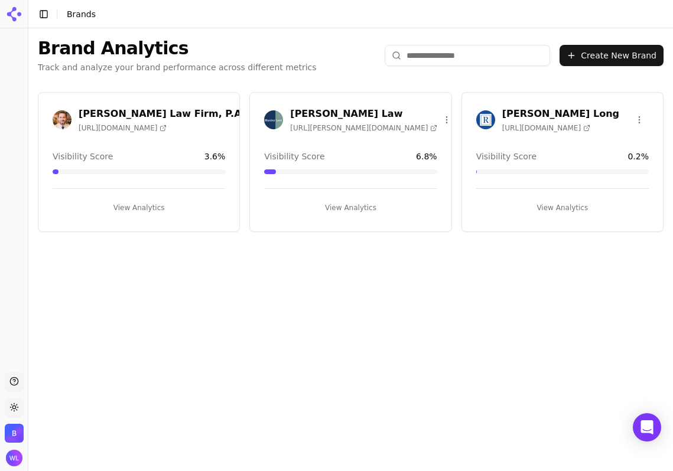 Image resolution: width=673 pixels, height=471 pixels. Describe the element at coordinates (612, 56) in the screenshot. I see `button: Create New Brand` at that location.